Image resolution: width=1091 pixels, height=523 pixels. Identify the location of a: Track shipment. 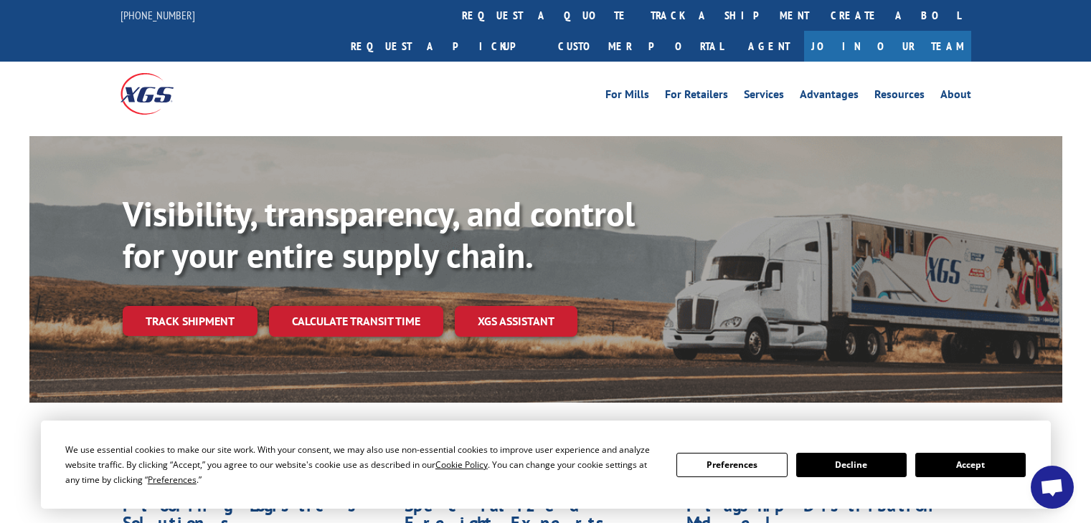
(190, 321).